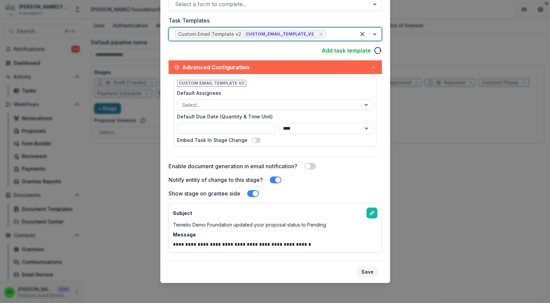  What do you see at coordinates (279, 34) in the screenshot?
I see `span: CUSTOM_EMAIL_TEMPLATE_V2` at bounding box center [279, 34].